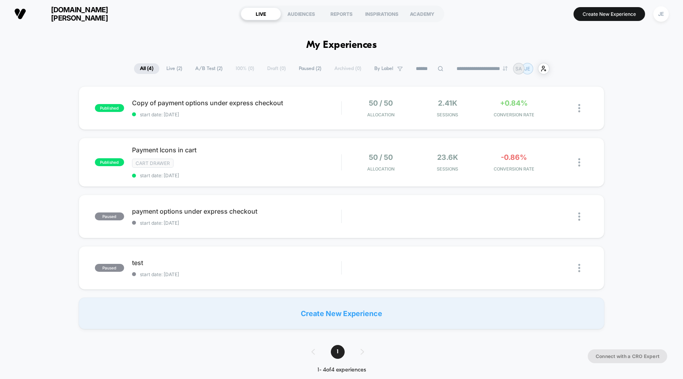 Image resolution: width=683 pixels, height=379 pixels. Describe the element at coordinates (310, 68) in the screenshot. I see `span: Paused ( 2 )` at that location.